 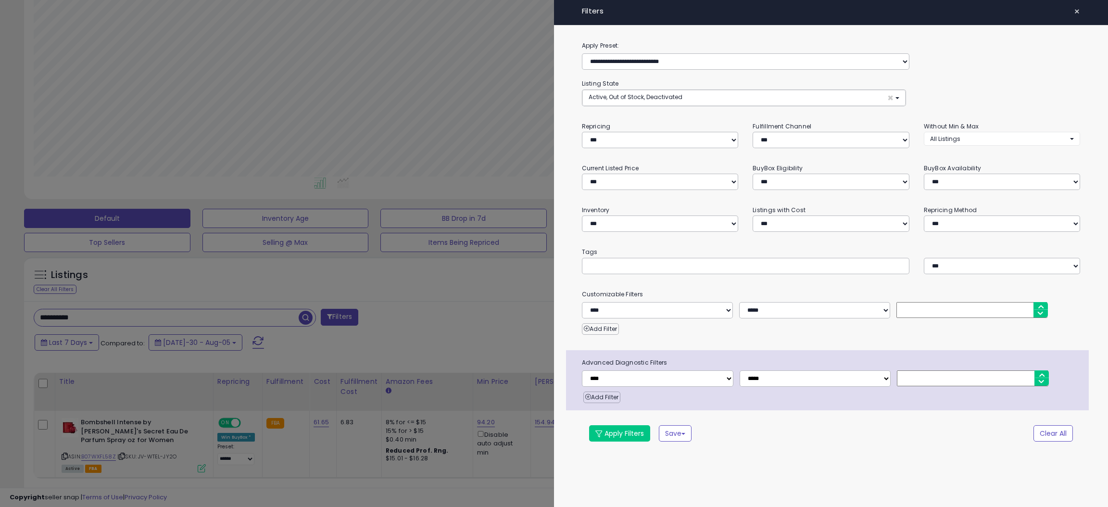 What do you see at coordinates (778, 168) in the screenshot?
I see `small: BuyBox Eligibility` at bounding box center [778, 168].